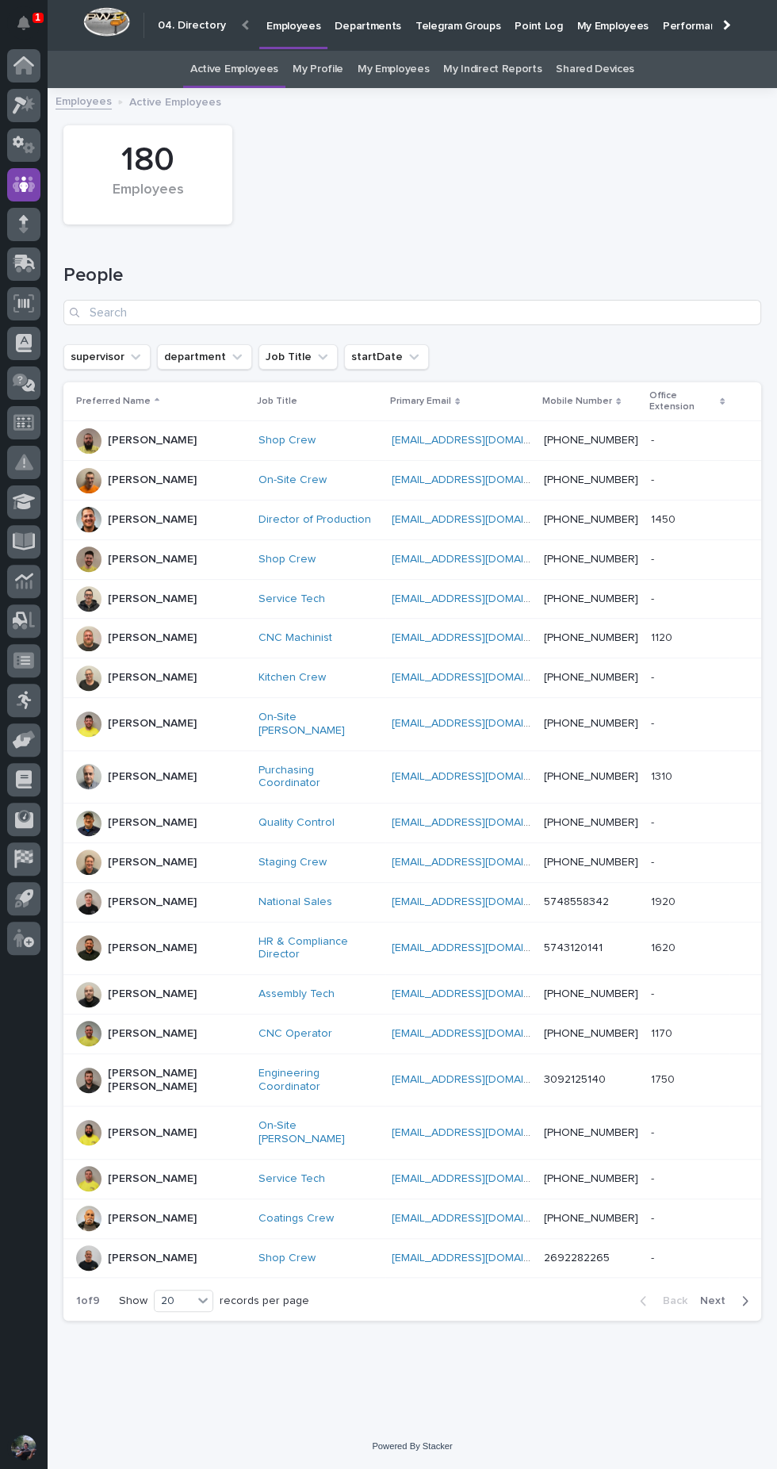 The image size is (777, 1469). I want to click on button: Back, so click(661, 1301).